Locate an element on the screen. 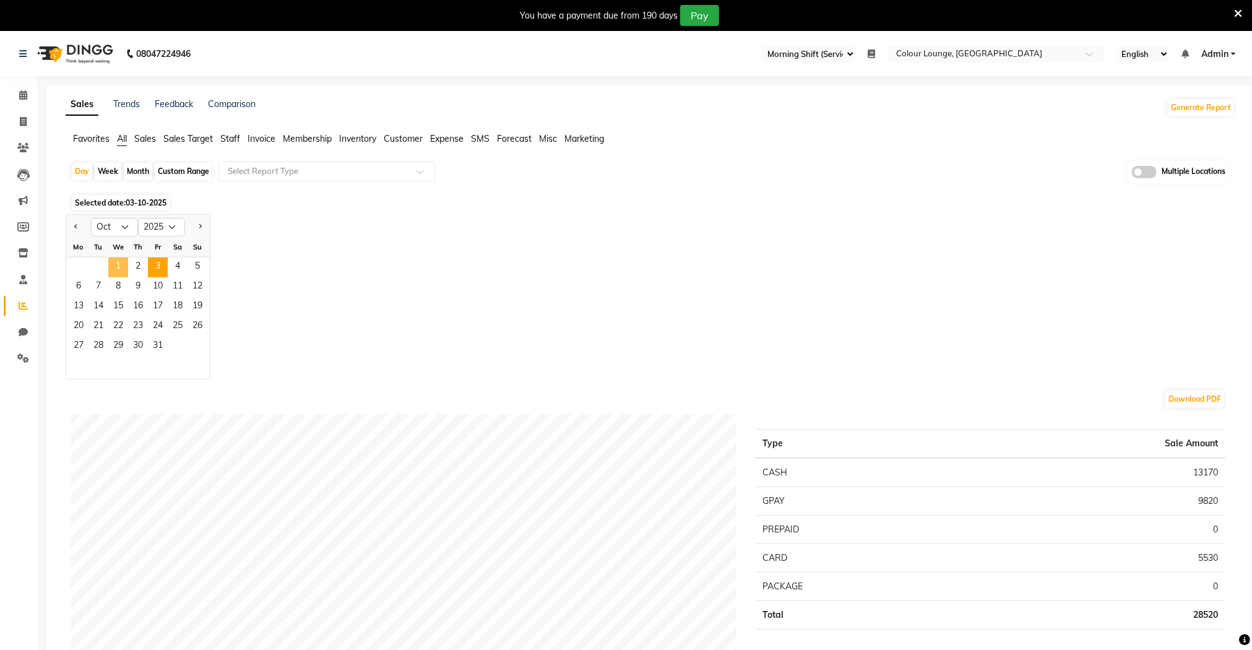 Image resolution: width=1252 pixels, height=650 pixels. span: 31 is located at coordinates (158, 347).